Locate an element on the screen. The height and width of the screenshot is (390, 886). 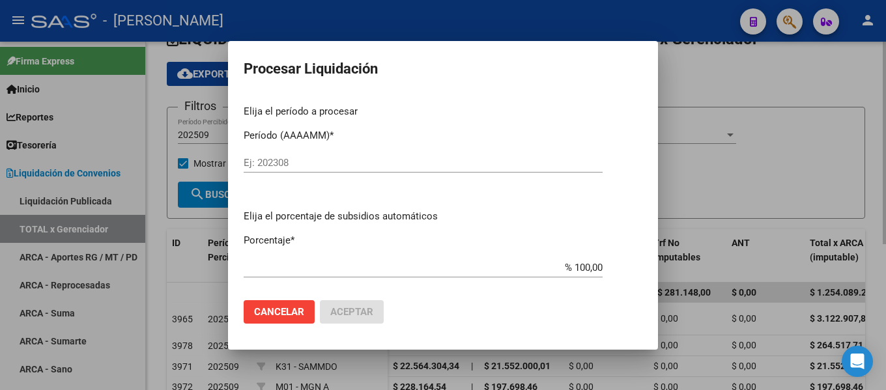
p: Porcentaje is located at coordinates (443, 241).